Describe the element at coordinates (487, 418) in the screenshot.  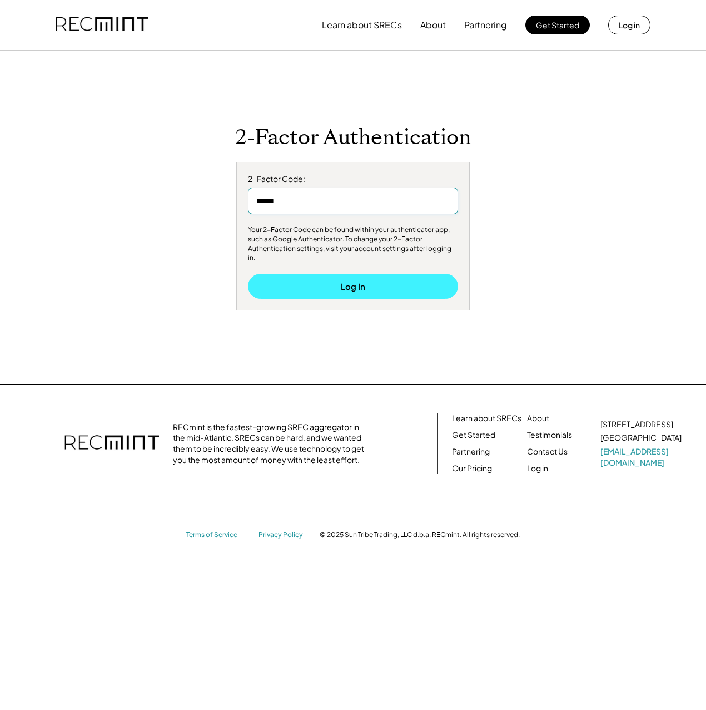
I see `a: Learn about SRECs` at that location.